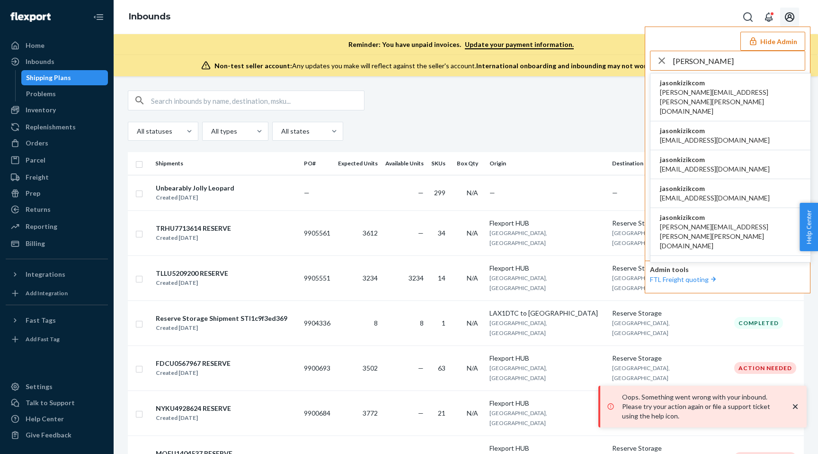  I want to click on a: Problems, so click(65, 94).